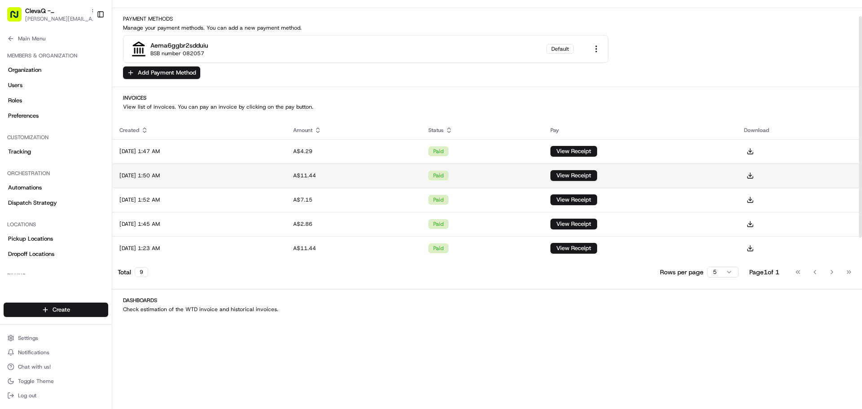 Image resolution: width=862 pixels, height=409 pixels. I want to click on button: Log out, so click(56, 396).